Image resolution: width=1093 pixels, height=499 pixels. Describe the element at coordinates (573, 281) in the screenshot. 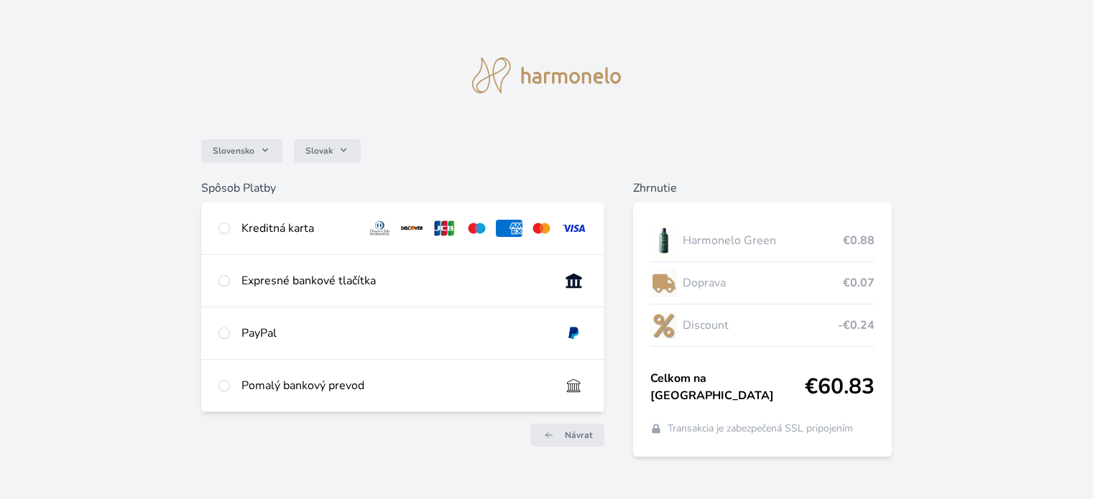

I see `img: onlineBanking_SK.svg` at that location.